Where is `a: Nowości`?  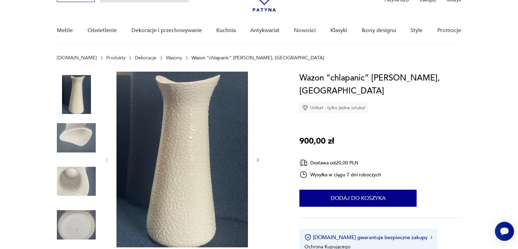
a: Nowości is located at coordinates (305, 30).